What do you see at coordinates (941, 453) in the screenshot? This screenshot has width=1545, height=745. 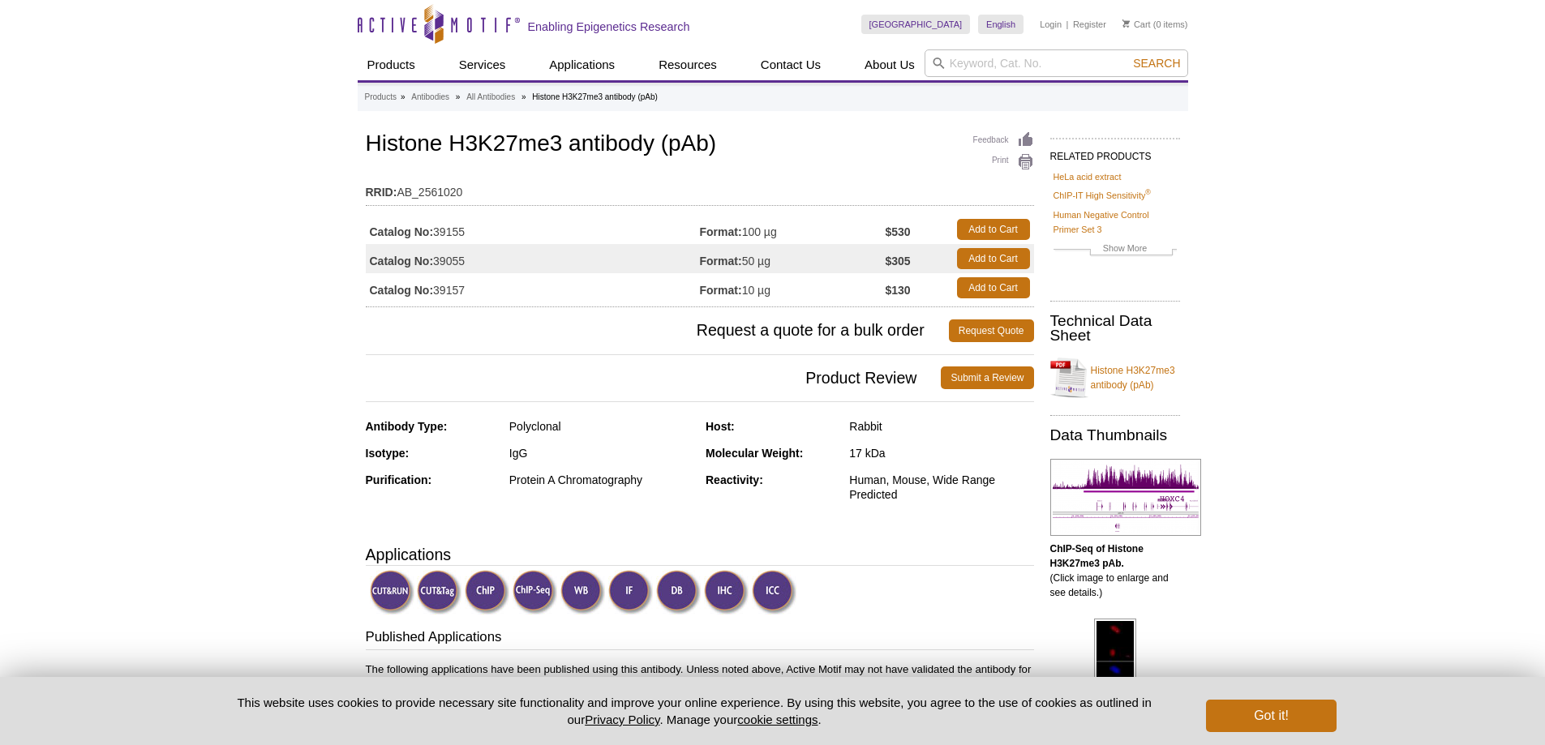 I see `div: 17 kDa` at bounding box center [941, 453].